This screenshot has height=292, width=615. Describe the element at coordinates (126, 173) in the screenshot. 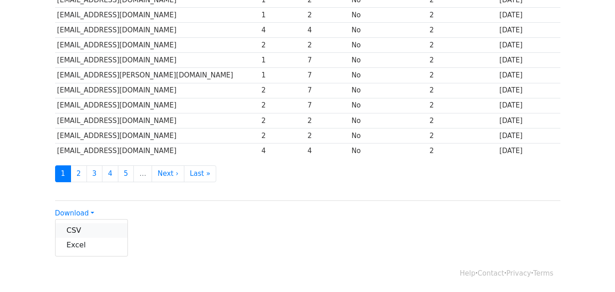

I see `a: 5` at that location.